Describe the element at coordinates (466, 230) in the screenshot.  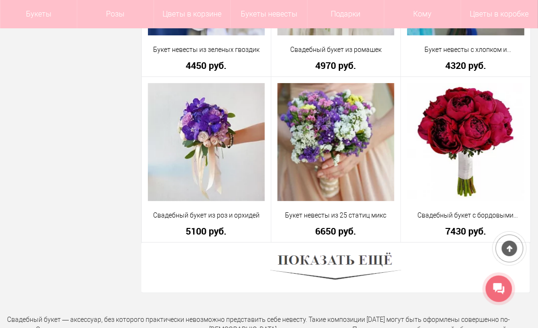
I see `a: 7430 руб.` at that location.